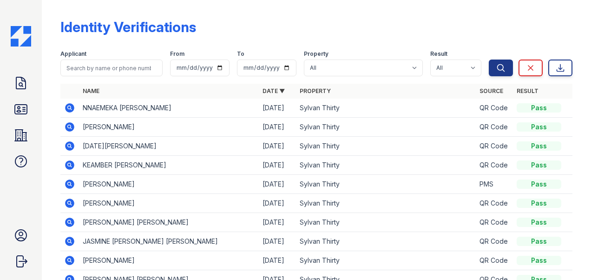  Describe the element at coordinates (438, 54) in the screenshot. I see `label: Result` at that location.